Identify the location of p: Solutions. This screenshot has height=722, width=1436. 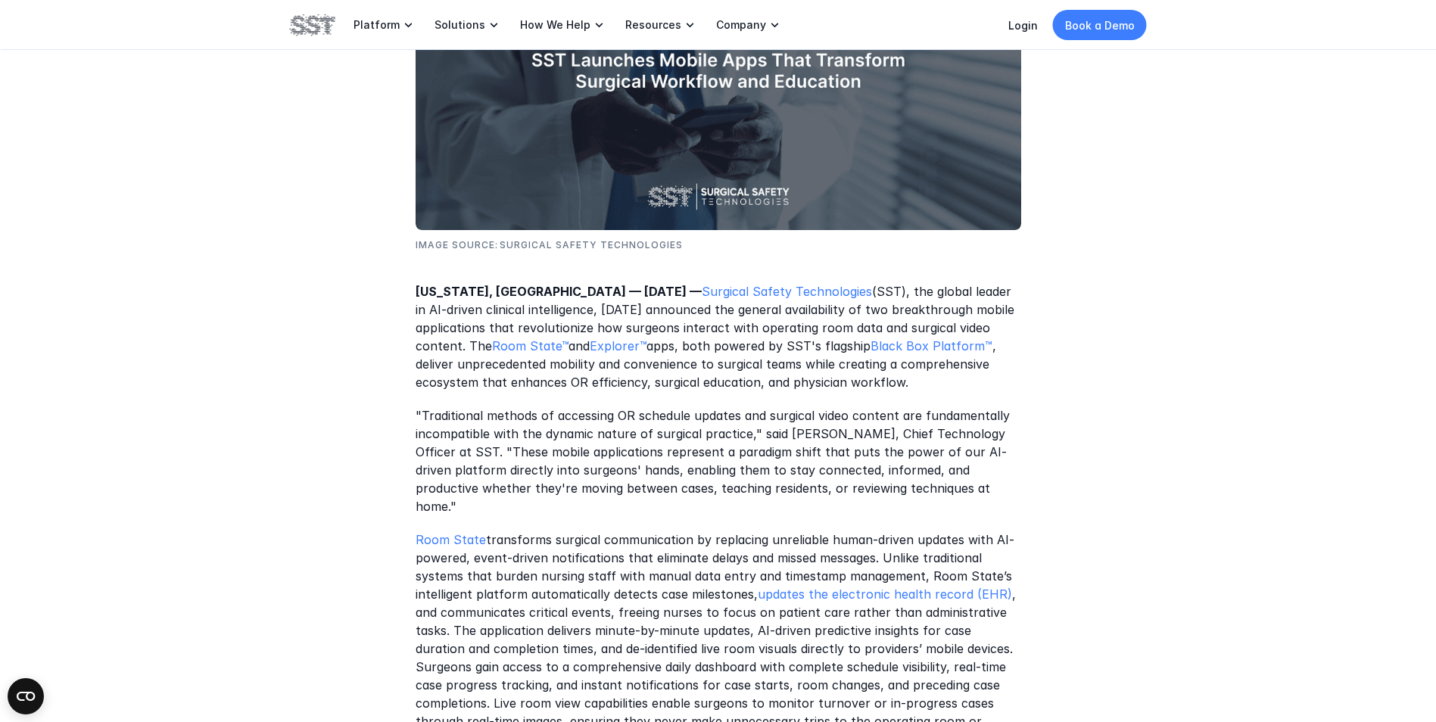
(459, 25).